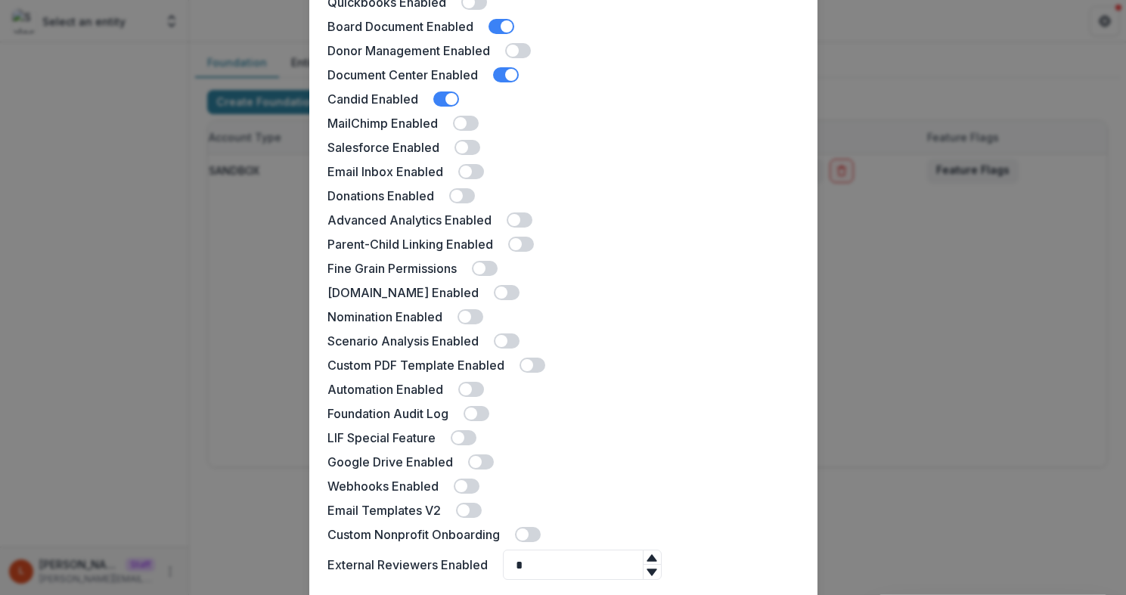 The image size is (1126, 595). What do you see at coordinates (373, 99) in the screenshot?
I see `label: Candid Enabled` at bounding box center [373, 99].